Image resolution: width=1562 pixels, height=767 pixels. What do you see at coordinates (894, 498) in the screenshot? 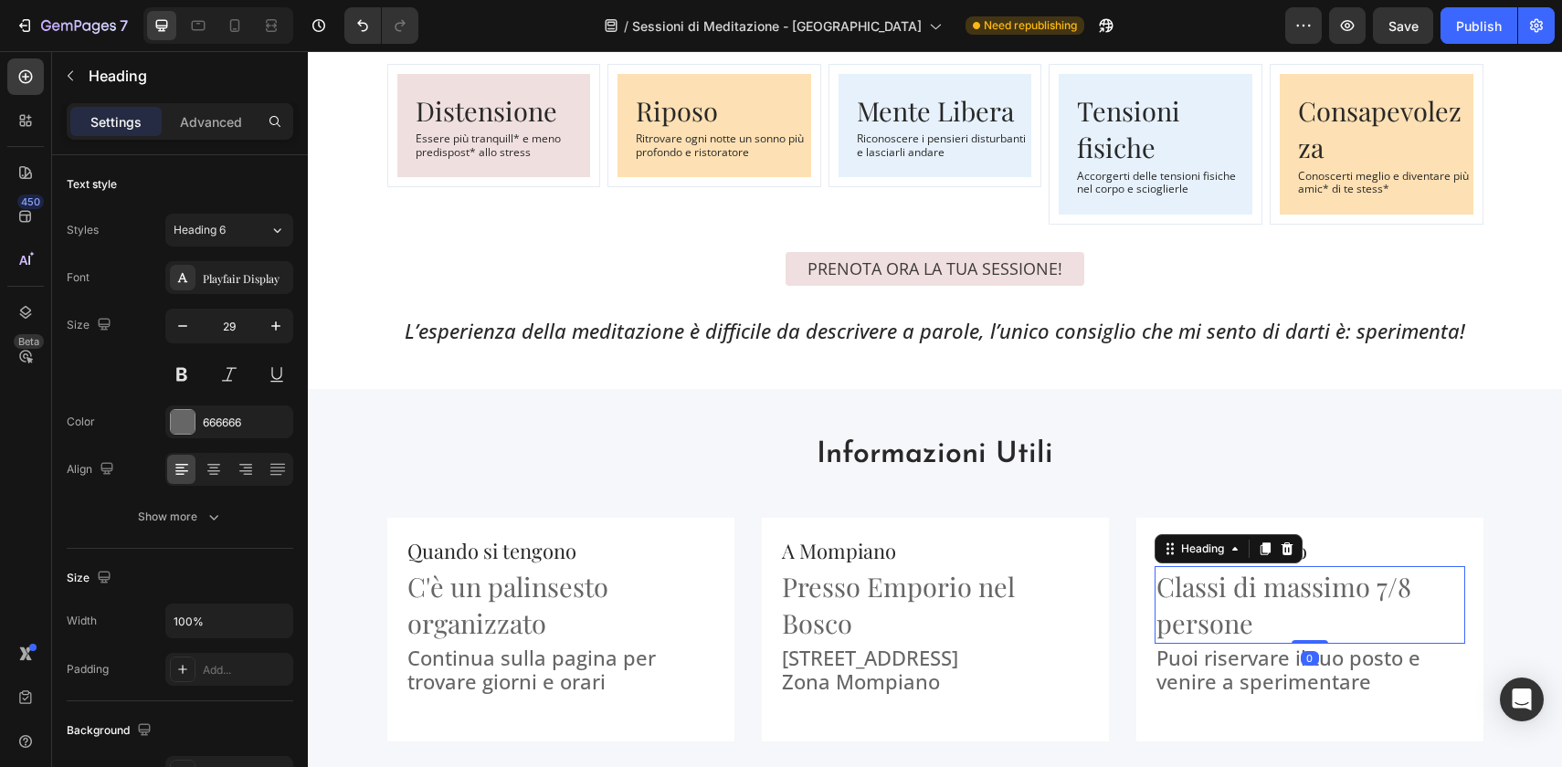
I see `div: Heading` at bounding box center [894, 498].